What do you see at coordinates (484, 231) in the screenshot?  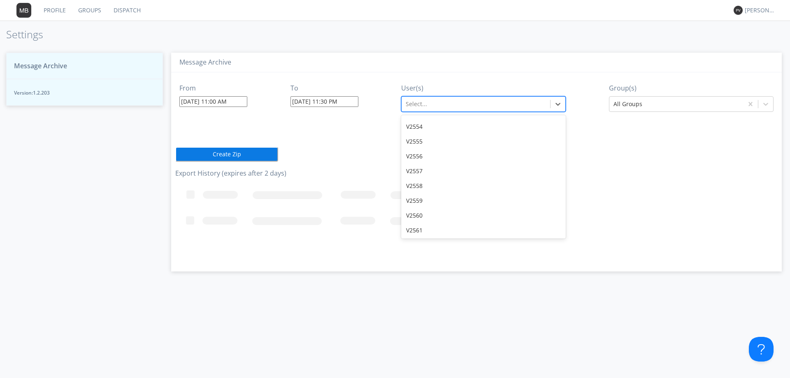 I see `div: V2561` at bounding box center [484, 231].